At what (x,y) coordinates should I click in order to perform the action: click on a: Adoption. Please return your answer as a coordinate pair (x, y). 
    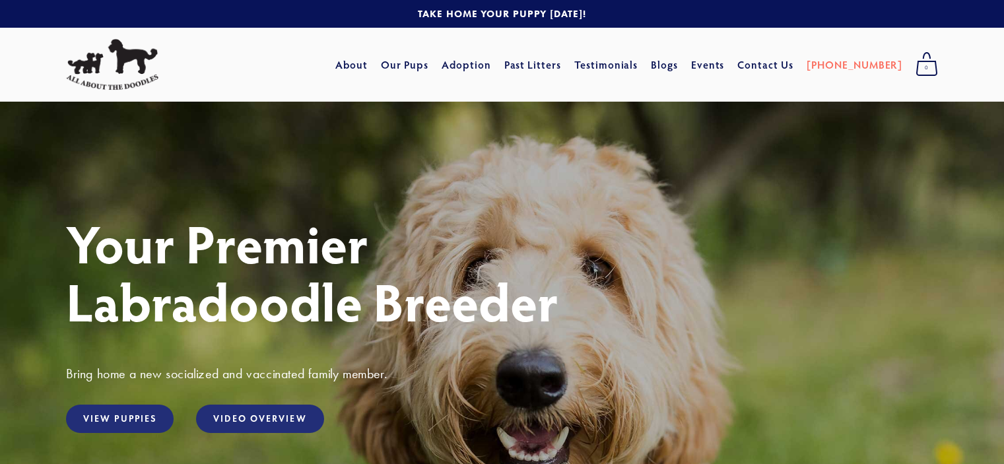
    Looking at the image, I should click on (466, 65).